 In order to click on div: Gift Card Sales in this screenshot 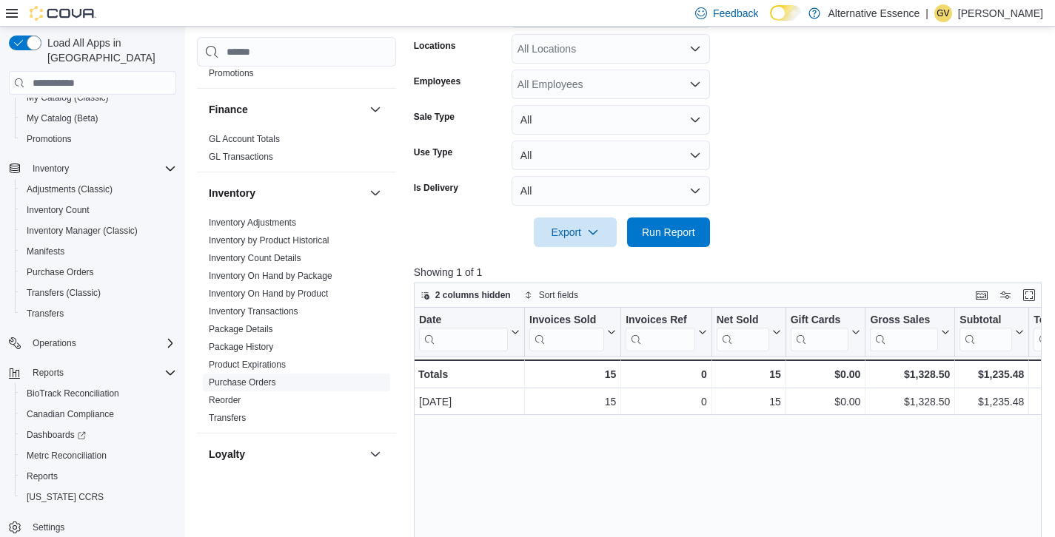, I will do `click(819, 332)`.